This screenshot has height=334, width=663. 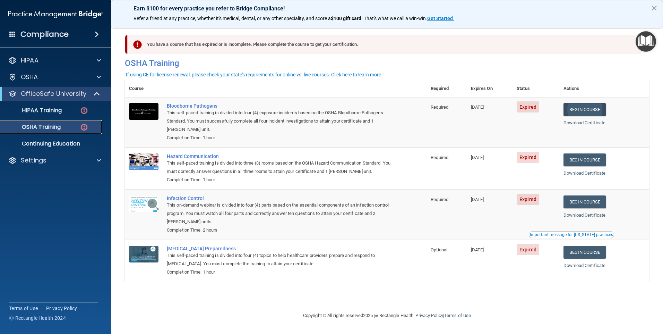 I want to click on a: Bloodborne Pathogens, so click(x=279, y=106).